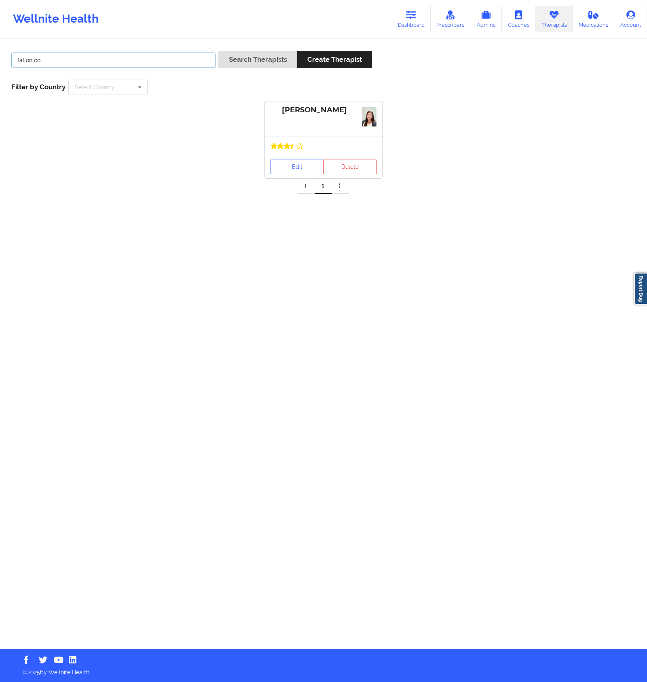 This screenshot has width=647, height=682. Describe the element at coordinates (350, 167) in the screenshot. I see `button: Delete` at that location.